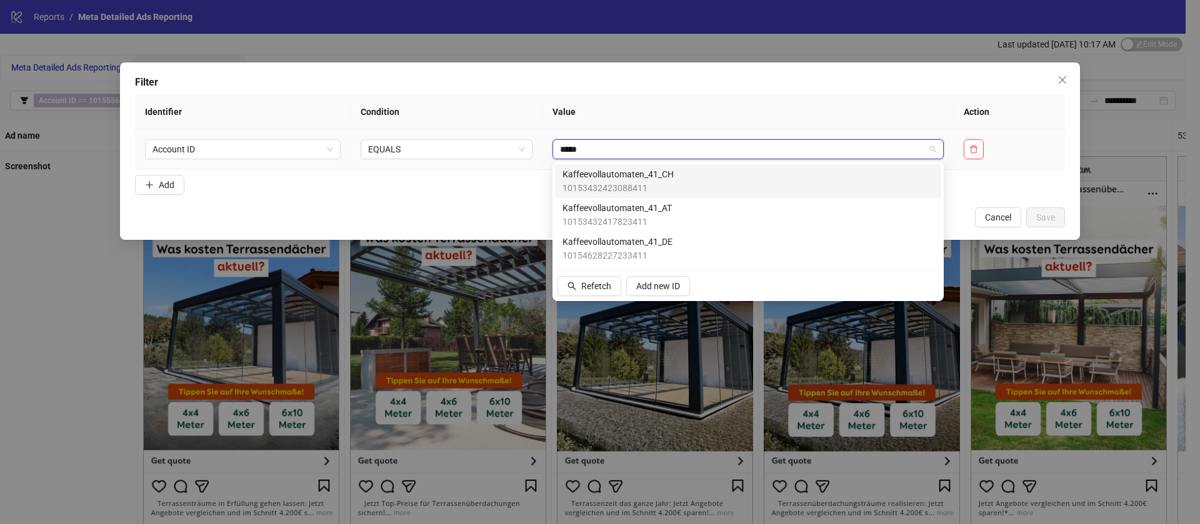  Describe the element at coordinates (748, 215) in the screenshot. I see `div: Kaffeevollautomaten_41_AT` at that location.